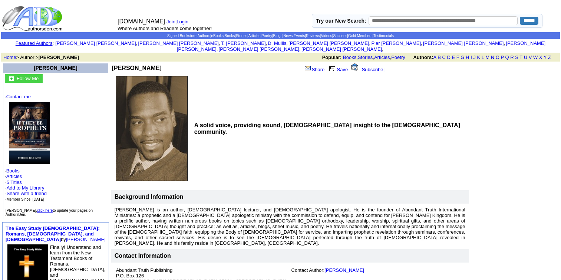 The image size is (561, 280). I want to click on font: Follow Me, so click(27, 78).